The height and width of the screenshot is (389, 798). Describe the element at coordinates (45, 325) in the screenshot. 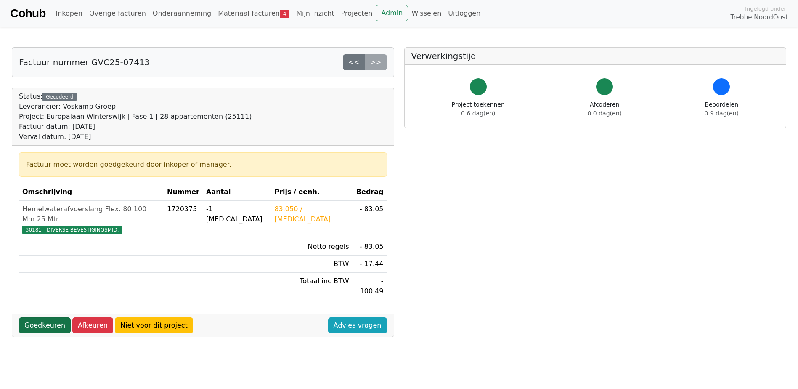

I see `a: Goedkeuren` at that location.